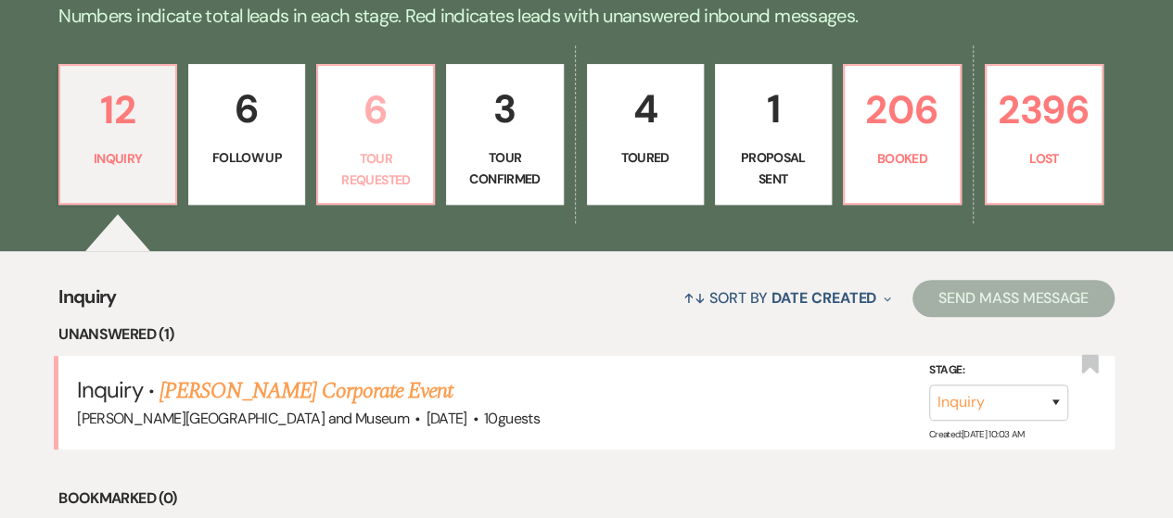 The image size is (1173, 518). What do you see at coordinates (773, 134) in the screenshot?
I see `a: 1Proposal Sent` at bounding box center [773, 134].